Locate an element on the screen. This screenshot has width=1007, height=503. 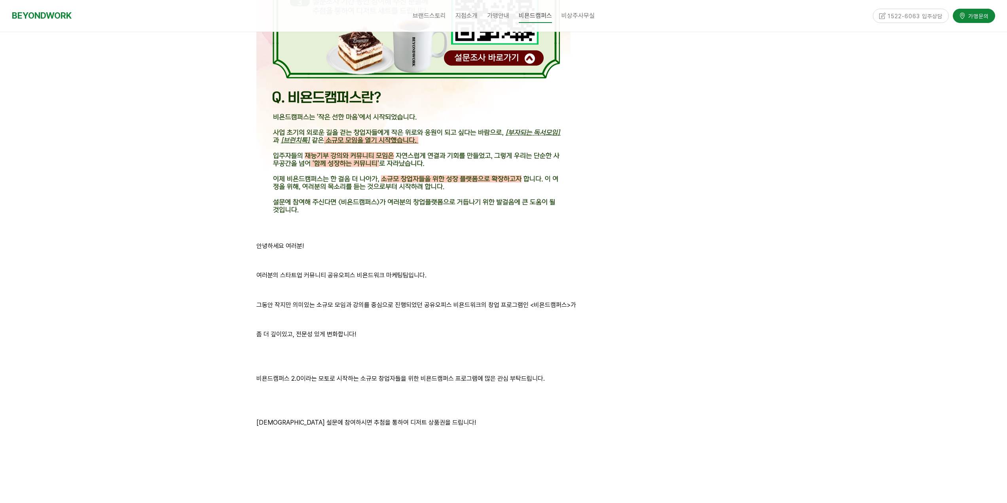
span: 가맹문의 is located at coordinates (977, 16).